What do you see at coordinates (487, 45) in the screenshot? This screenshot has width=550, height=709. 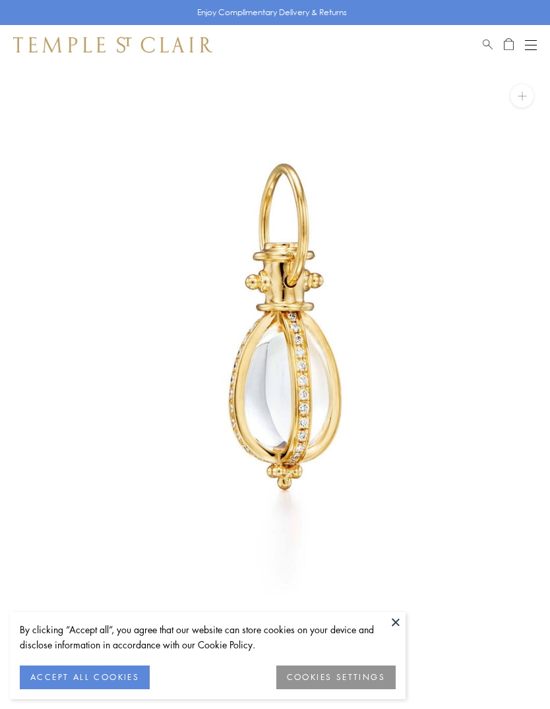 I see `a: Search` at bounding box center [487, 45].